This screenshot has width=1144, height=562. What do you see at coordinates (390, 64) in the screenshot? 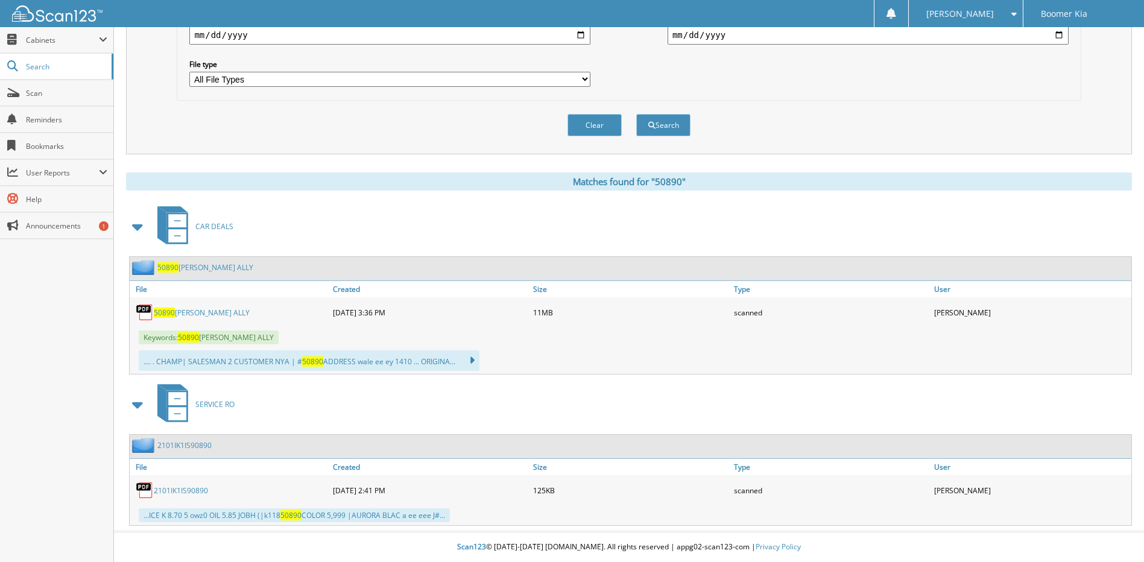
I see `label: File type` at bounding box center [390, 64].